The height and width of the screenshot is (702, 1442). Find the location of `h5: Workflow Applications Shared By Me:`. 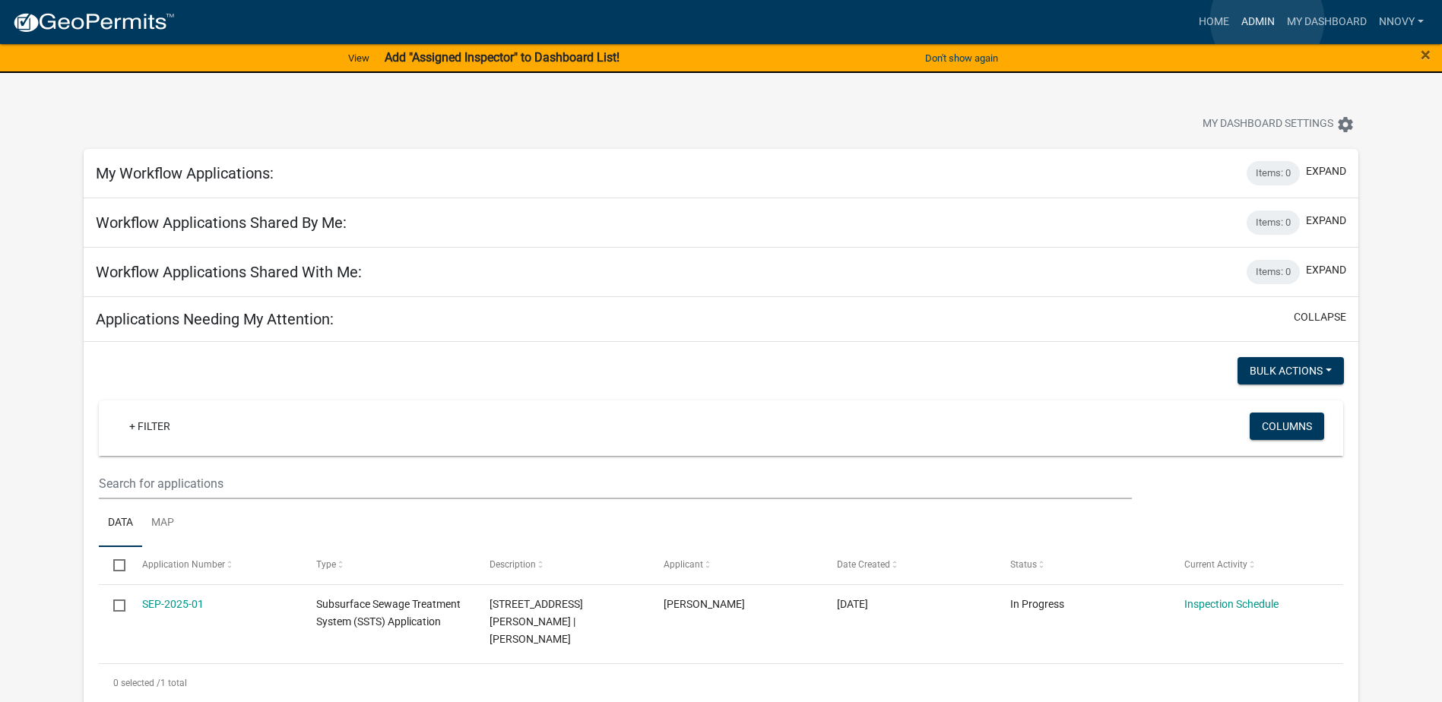

h5: Workflow Applications Shared By Me: is located at coordinates (221, 223).